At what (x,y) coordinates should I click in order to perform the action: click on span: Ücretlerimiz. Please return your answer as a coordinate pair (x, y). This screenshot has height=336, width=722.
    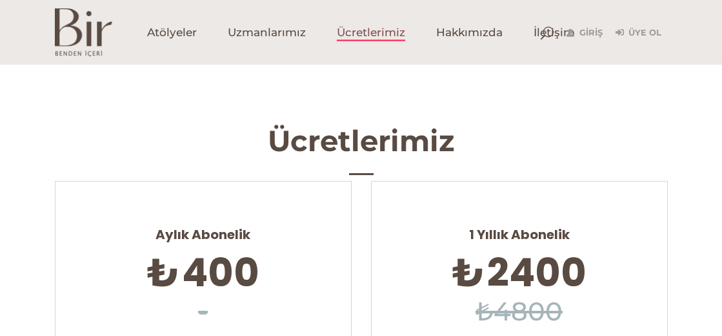
    Looking at the image, I should click on (371, 32).